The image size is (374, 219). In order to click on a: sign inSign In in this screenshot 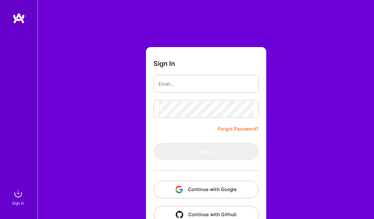, I will do `click(19, 197)`.